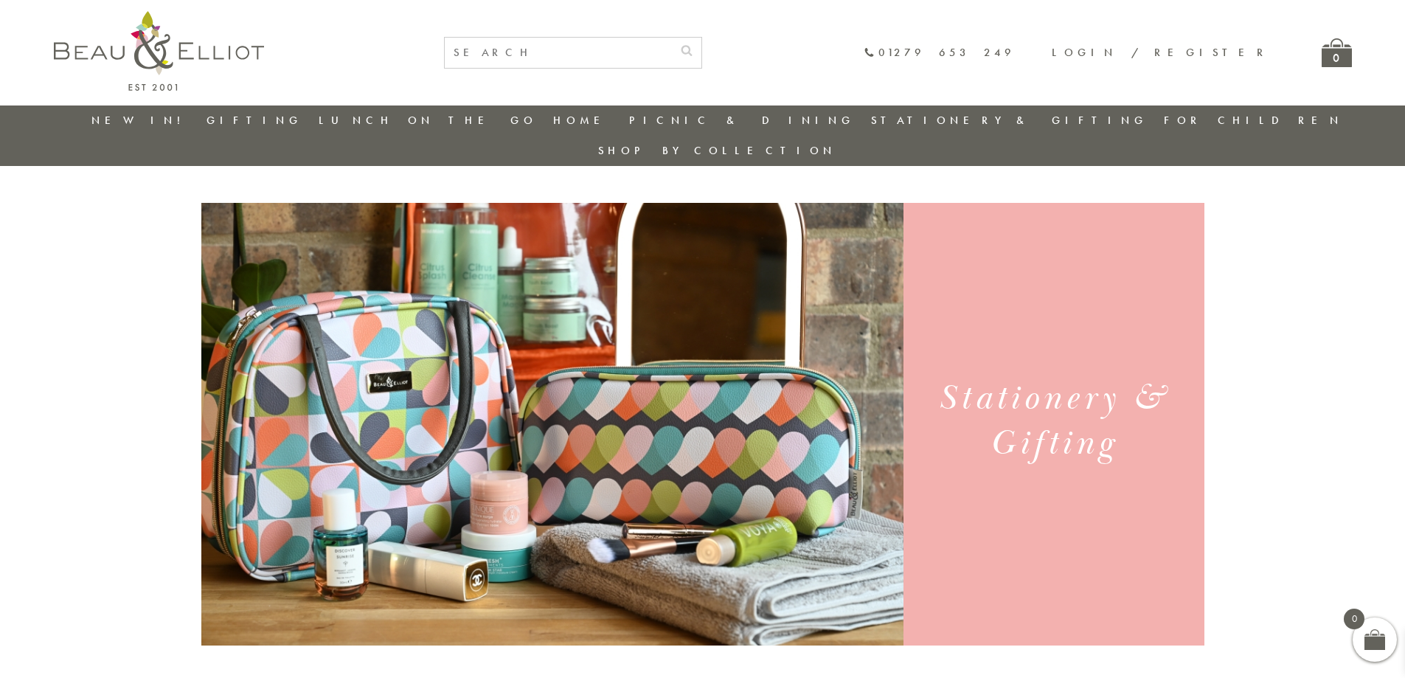  Describe the element at coordinates (583, 120) in the screenshot. I see `a: Home` at that location.